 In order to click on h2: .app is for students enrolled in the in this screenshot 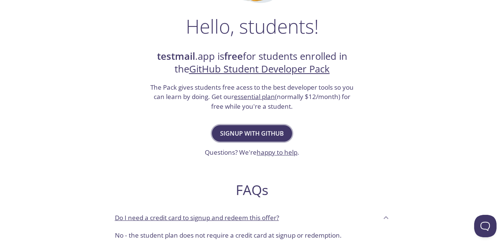, I will do `click(252, 63)`.